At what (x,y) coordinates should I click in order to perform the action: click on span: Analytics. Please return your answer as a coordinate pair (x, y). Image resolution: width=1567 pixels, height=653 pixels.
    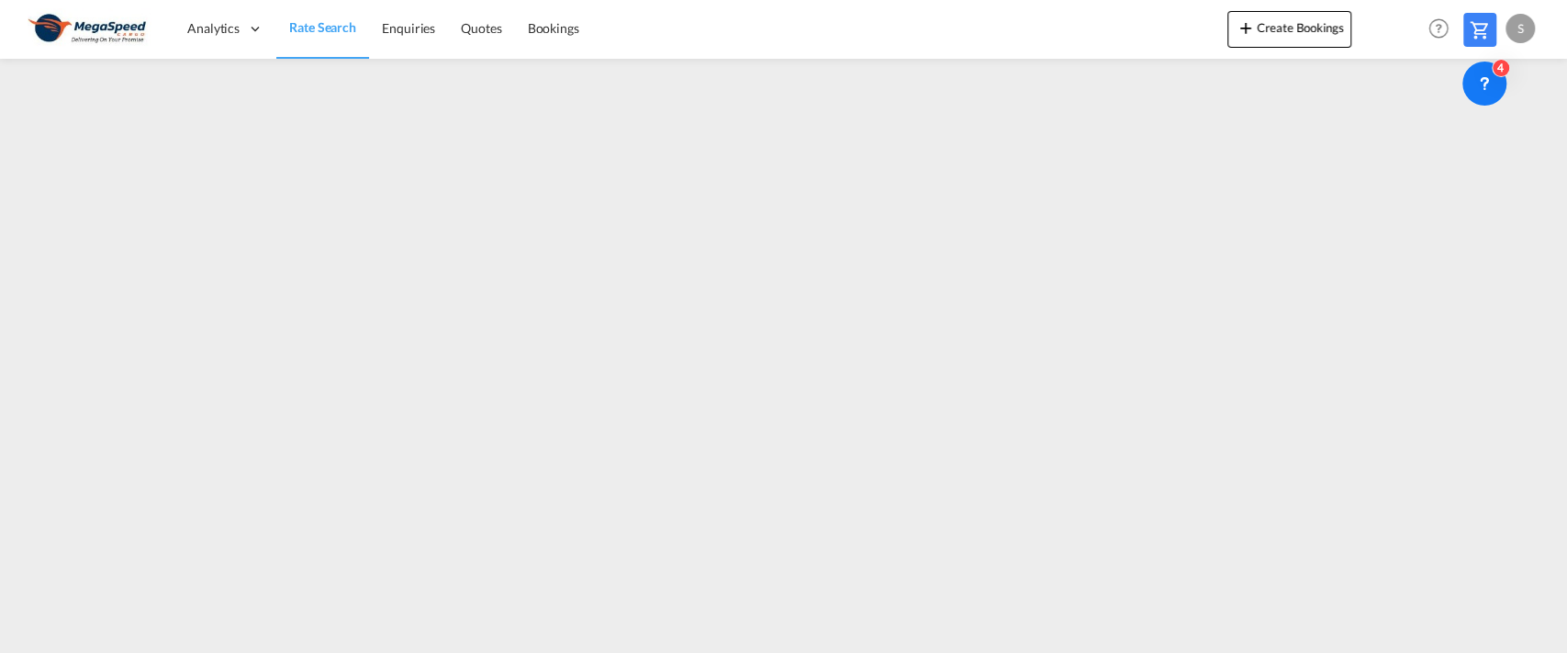
    Looking at the image, I should click on (213, 28).